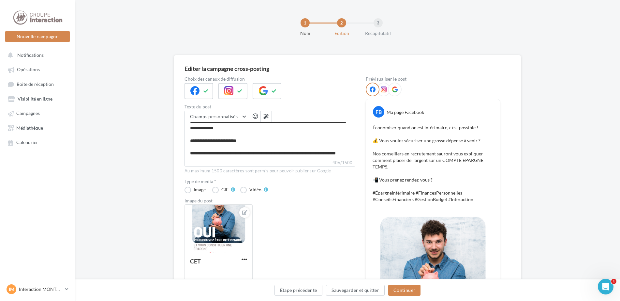  What do you see at coordinates (270, 107) in the screenshot?
I see `label: Texte du post` at bounding box center [270, 107].